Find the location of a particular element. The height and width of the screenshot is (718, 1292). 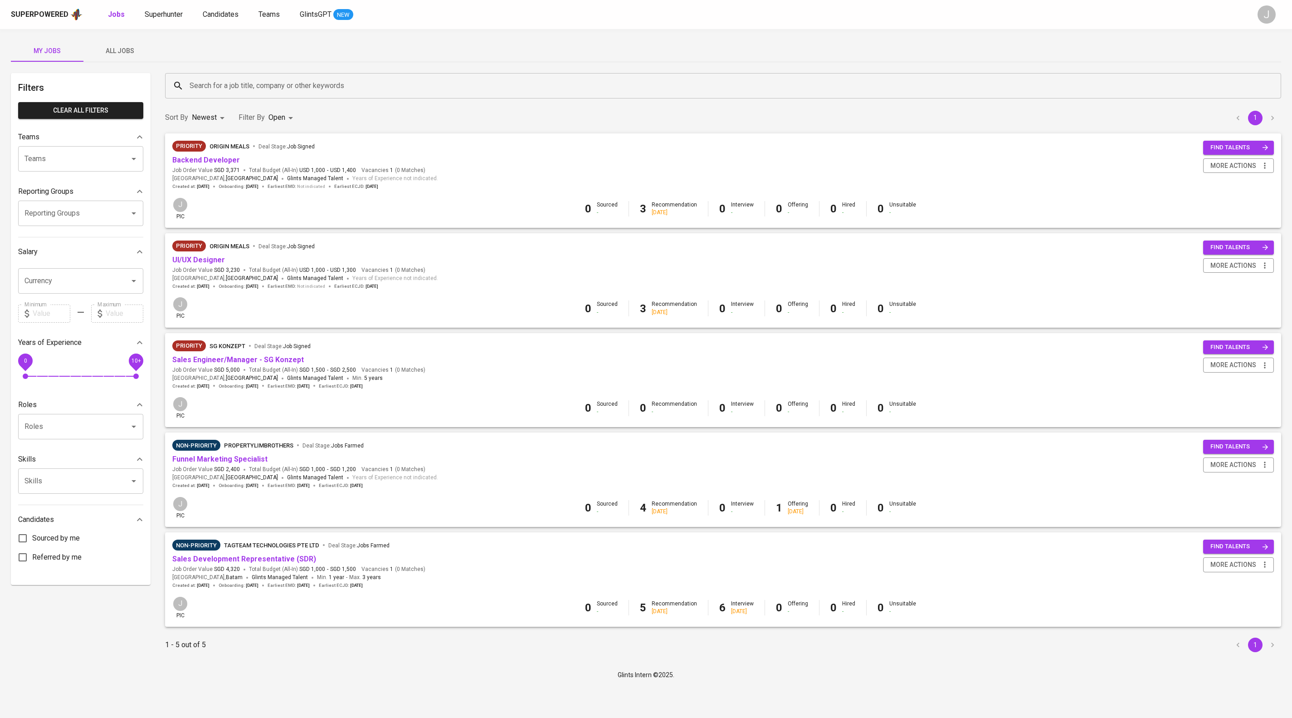

p: Reporting Groups is located at coordinates (46, 191).